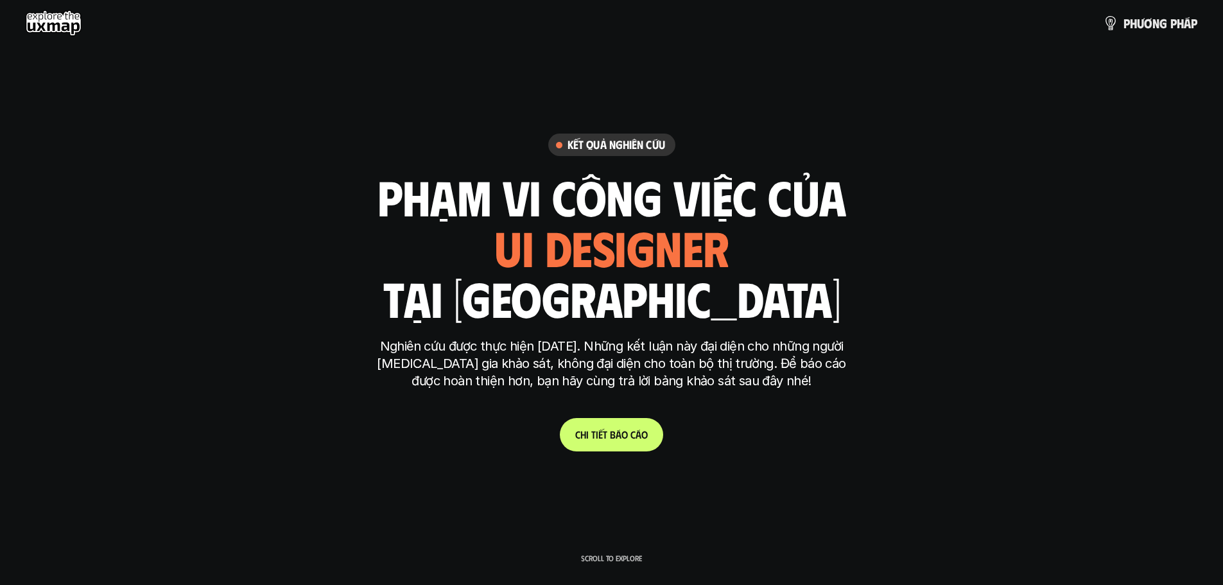 The height and width of the screenshot is (585, 1223). What do you see at coordinates (633, 434) in the screenshot?
I see `span: c` at bounding box center [633, 434].